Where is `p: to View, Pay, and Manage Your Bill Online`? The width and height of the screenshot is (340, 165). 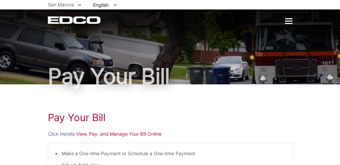
p: to View, Pay, and Manage Your Bill Online is located at coordinates (170, 134).